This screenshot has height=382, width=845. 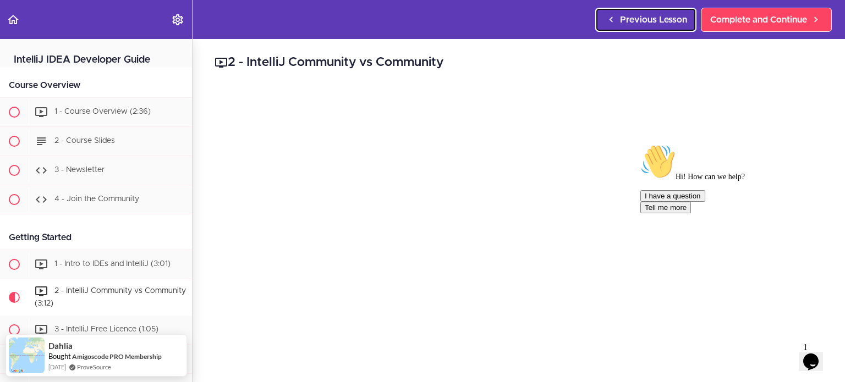 What do you see at coordinates (106, 329) in the screenshot?
I see `span: 3 - IntelliJ Free Licence (1:05)` at bounding box center [106, 329].